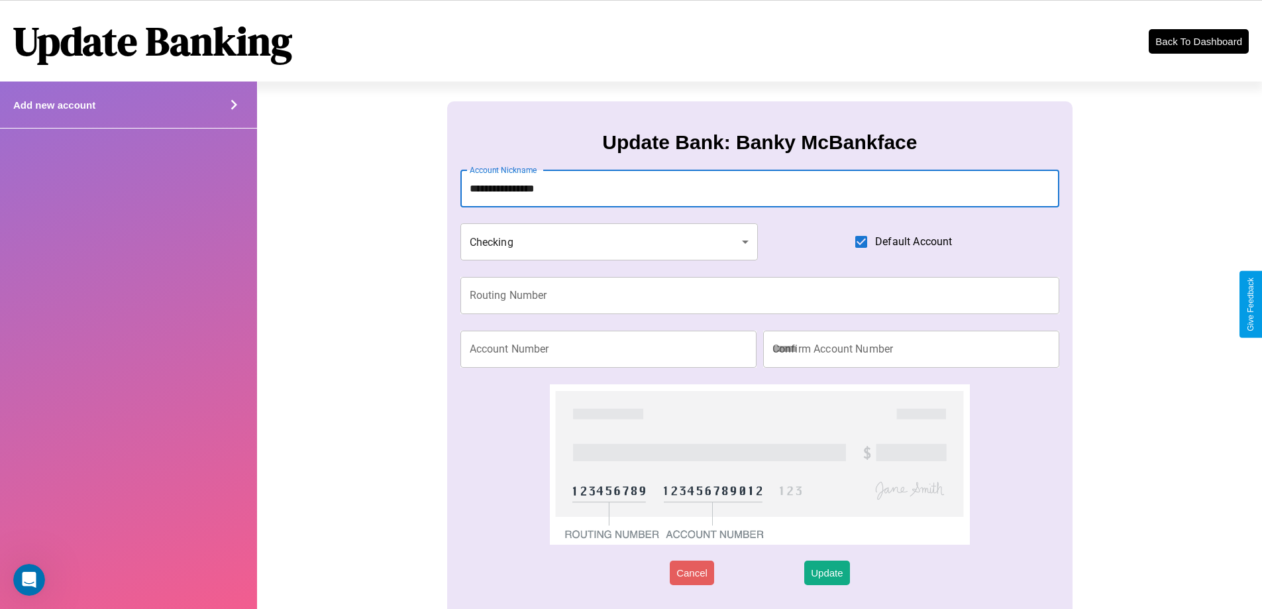 The height and width of the screenshot is (609, 1262). Describe the element at coordinates (610, 242) in the screenshot. I see `div: Checking` at that location.